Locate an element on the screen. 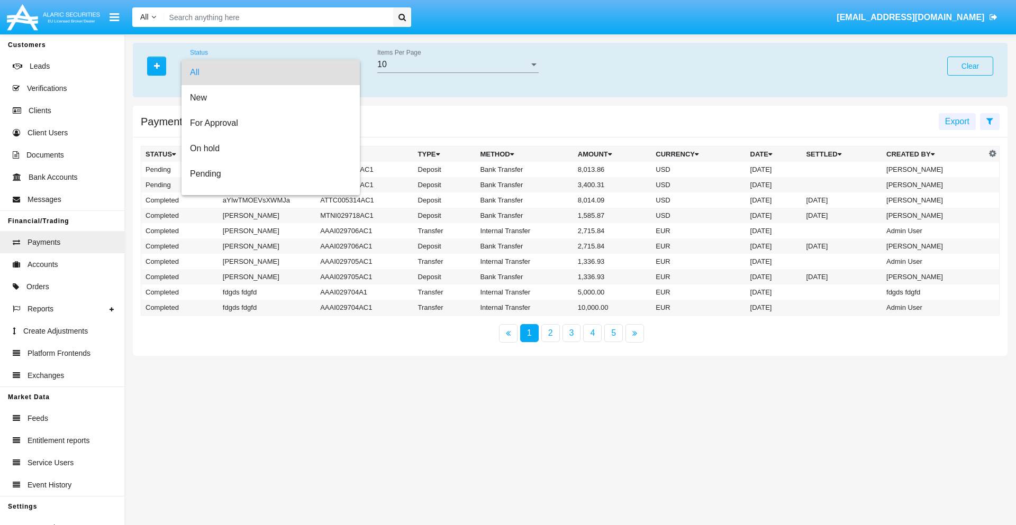 The width and height of the screenshot is (1016, 525). span: For Approval is located at coordinates (270, 123).